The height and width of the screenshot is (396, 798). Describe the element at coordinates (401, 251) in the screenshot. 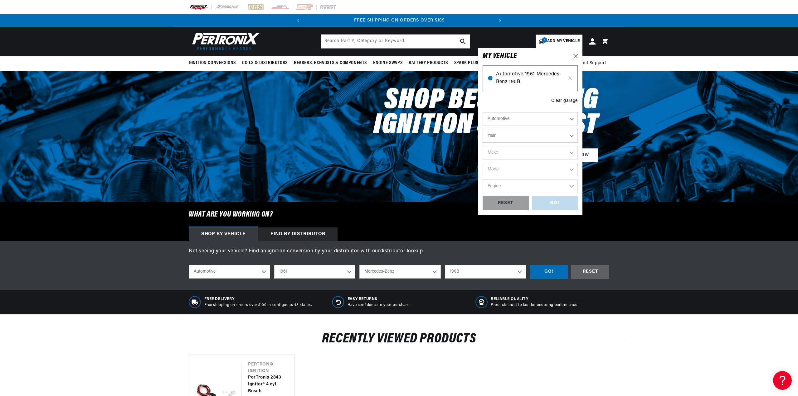

I see `a: distributor lookup` at that location.